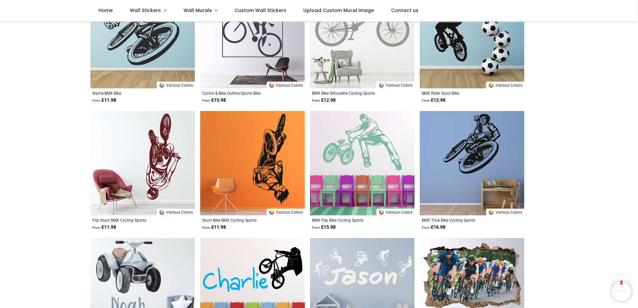 The height and width of the screenshot is (308, 638). I want to click on div: BMX Bike Silhouette Cycling Sports, so click(352, 93).